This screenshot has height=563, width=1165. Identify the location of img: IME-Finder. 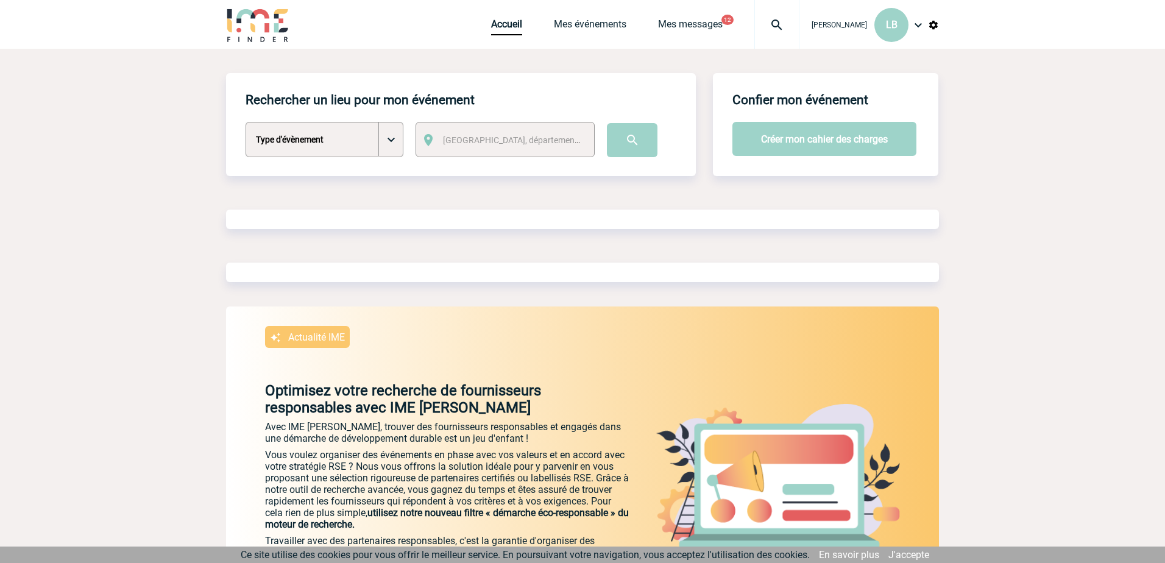
(258, 24).